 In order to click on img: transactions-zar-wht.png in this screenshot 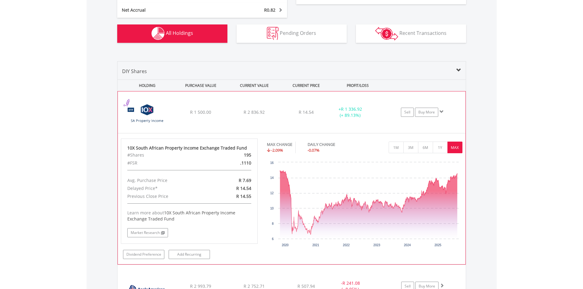, I will do `click(386, 34)`.